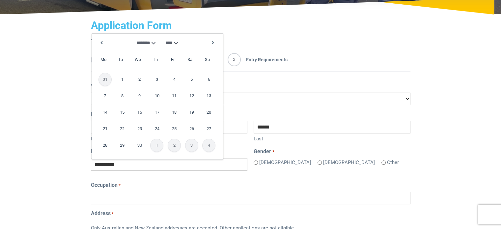 This screenshot has height=229, width=501. What do you see at coordinates (209, 96) in the screenshot?
I see `a: 13` at bounding box center [209, 96].